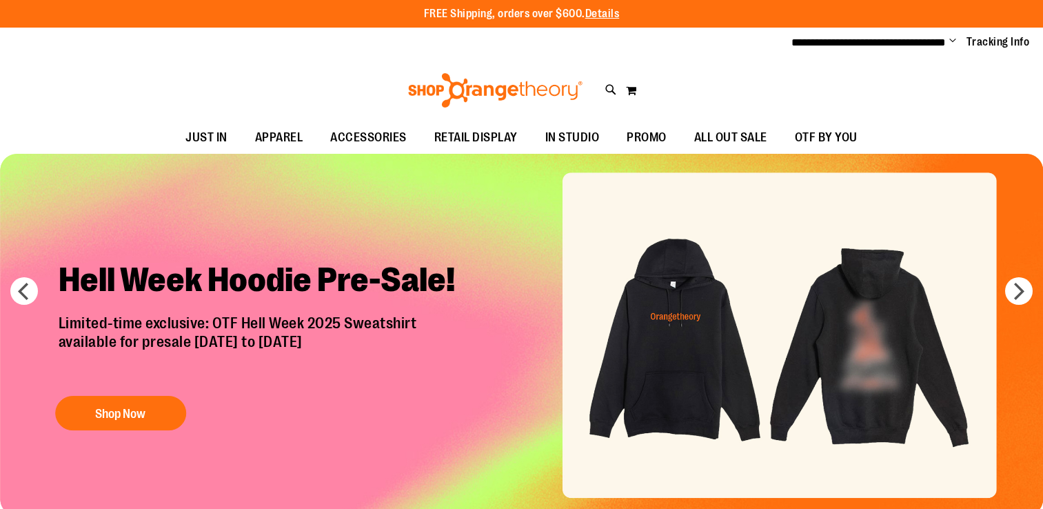  Describe the element at coordinates (572, 137) in the screenshot. I see `span: IN STUDIO` at that location.